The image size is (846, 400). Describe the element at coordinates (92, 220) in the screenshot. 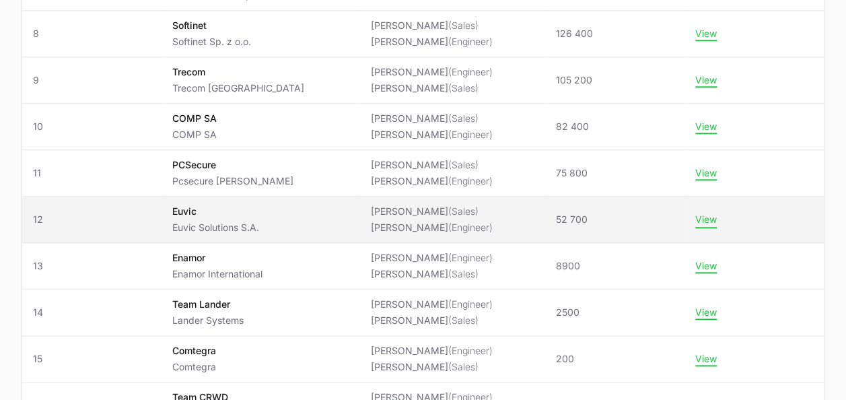

I see `span: 12` at that location.